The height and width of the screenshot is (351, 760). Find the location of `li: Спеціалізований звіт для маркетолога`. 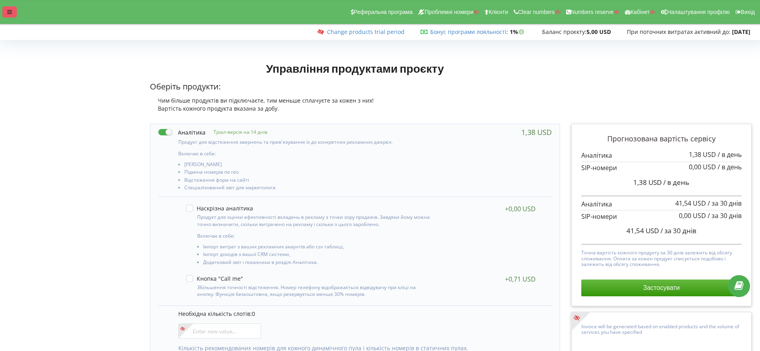

li: Спеціалізований звіт для маркетолога is located at coordinates (309, 189).